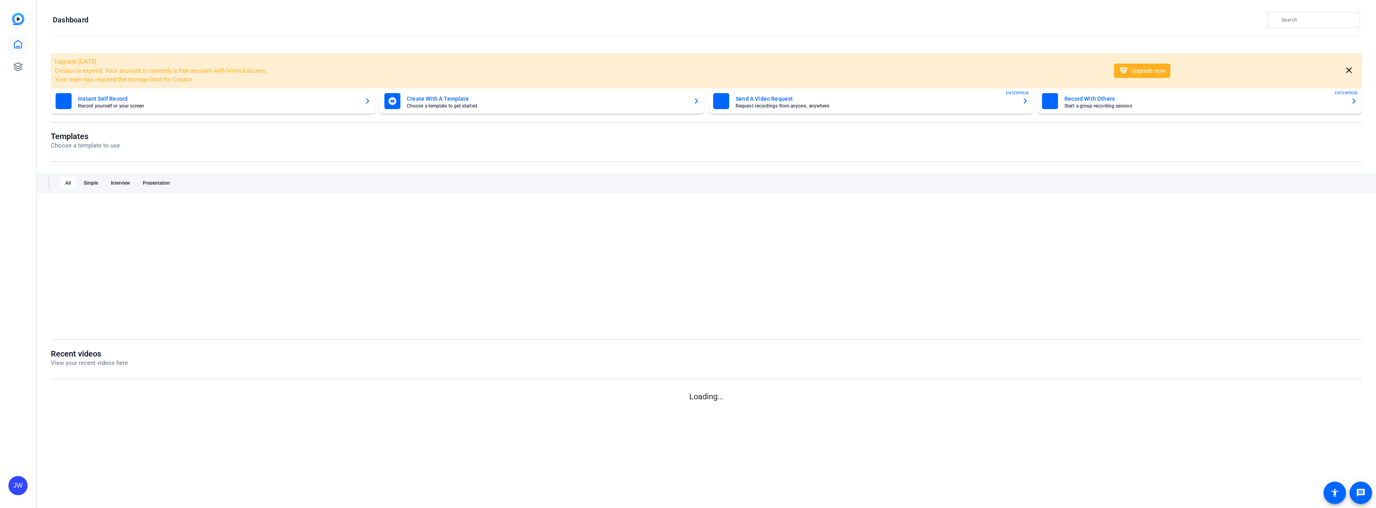  I want to click on mat-card-title: Send A Video Request, so click(875, 99).